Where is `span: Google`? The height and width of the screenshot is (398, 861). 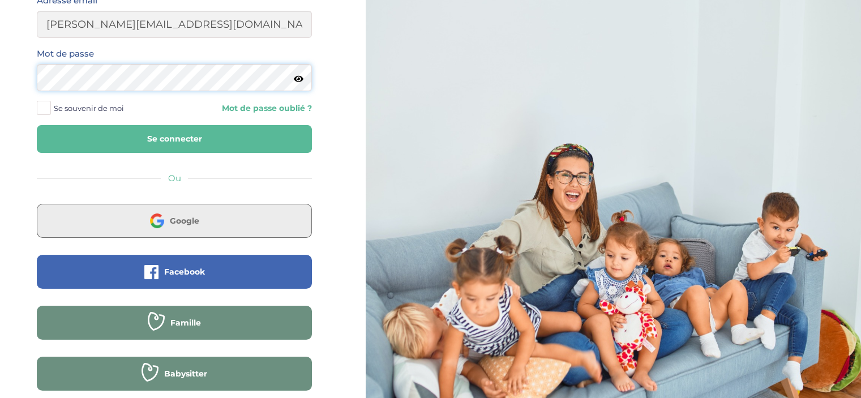 span: Google is located at coordinates (184, 221).